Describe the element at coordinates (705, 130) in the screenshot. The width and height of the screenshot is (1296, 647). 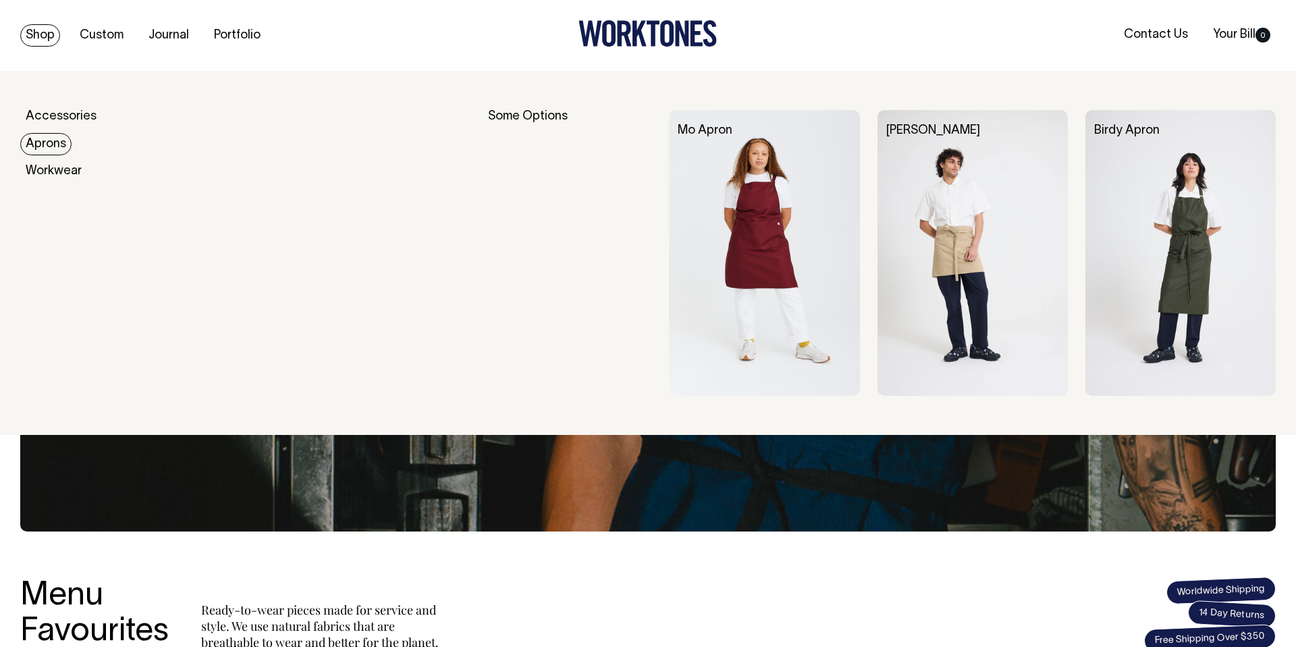
I see `a: Mo Apron` at that location.